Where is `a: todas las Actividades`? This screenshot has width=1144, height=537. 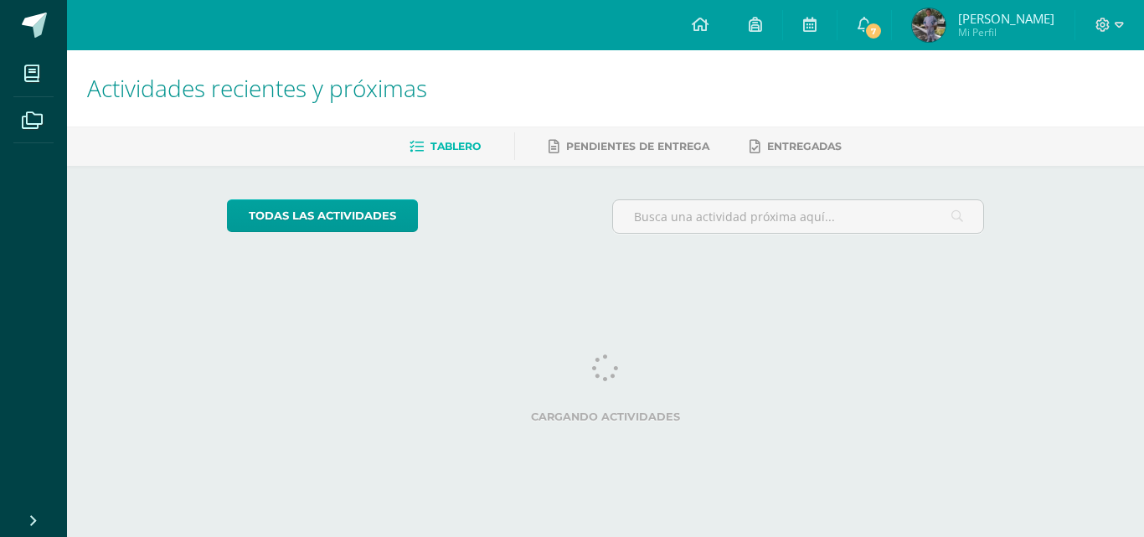
a: todas las Actividades is located at coordinates (322, 215).